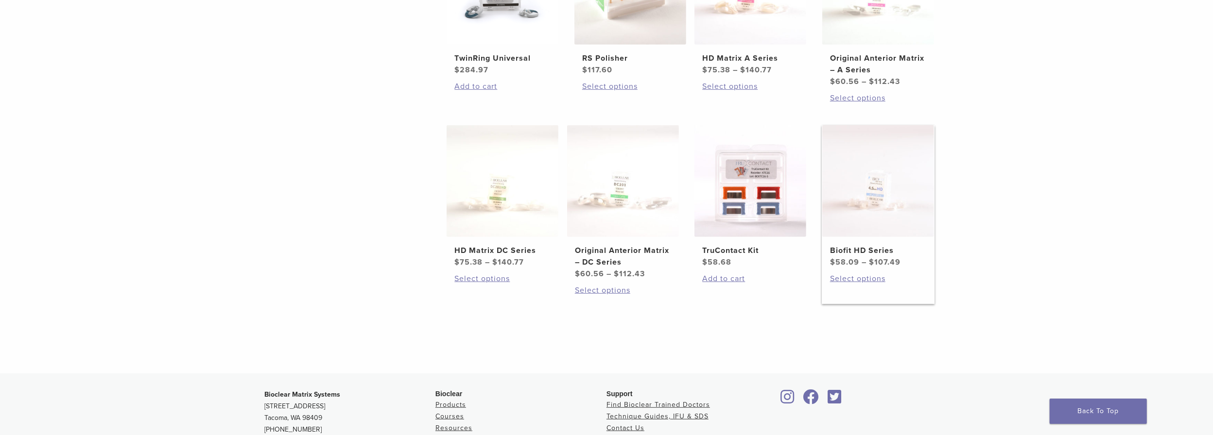 The width and height of the screenshot is (1213, 435). I want to click on a: TruContact KitTruContact Kit $58.68, so click(750, 197).